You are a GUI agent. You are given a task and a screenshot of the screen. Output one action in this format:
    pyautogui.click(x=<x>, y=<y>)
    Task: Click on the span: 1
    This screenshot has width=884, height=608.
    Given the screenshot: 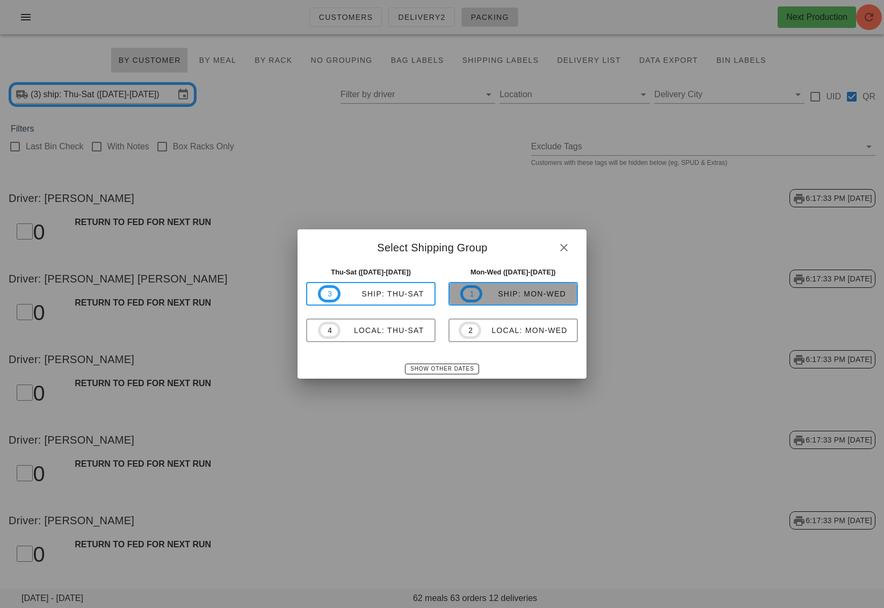 What is the action you would take?
    pyautogui.click(x=472, y=294)
    